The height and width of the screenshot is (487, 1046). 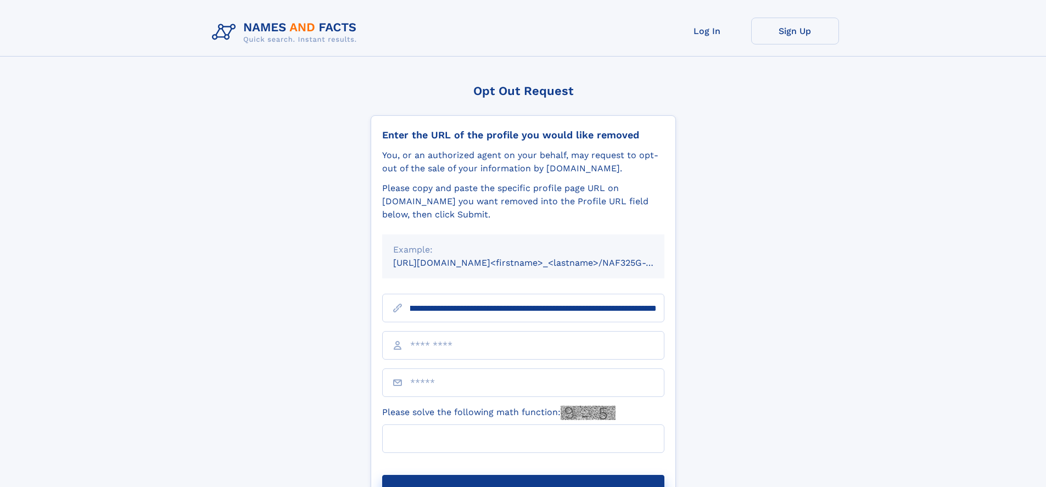 What do you see at coordinates (795, 31) in the screenshot?
I see `a: Sign Up` at bounding box center [795, 31].